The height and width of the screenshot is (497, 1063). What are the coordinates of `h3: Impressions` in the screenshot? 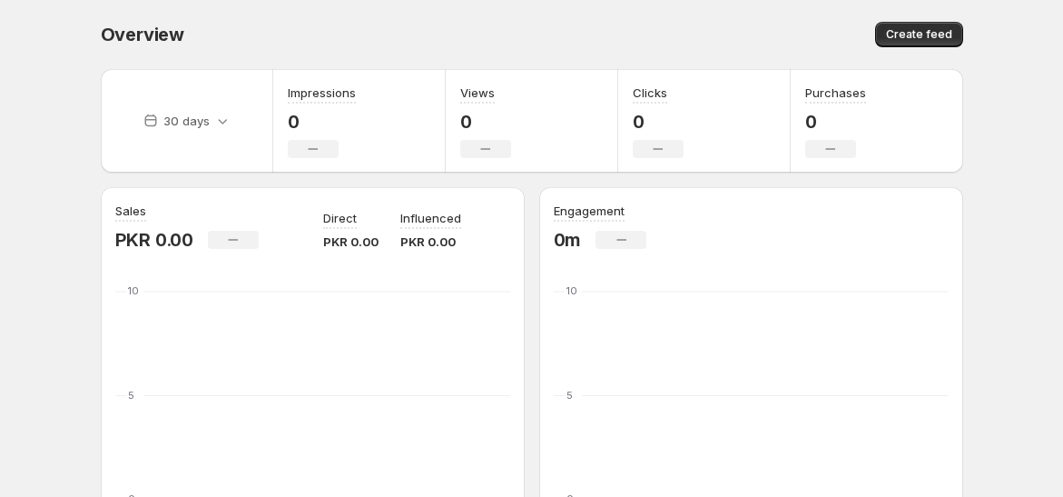 It's located at (321, 93).